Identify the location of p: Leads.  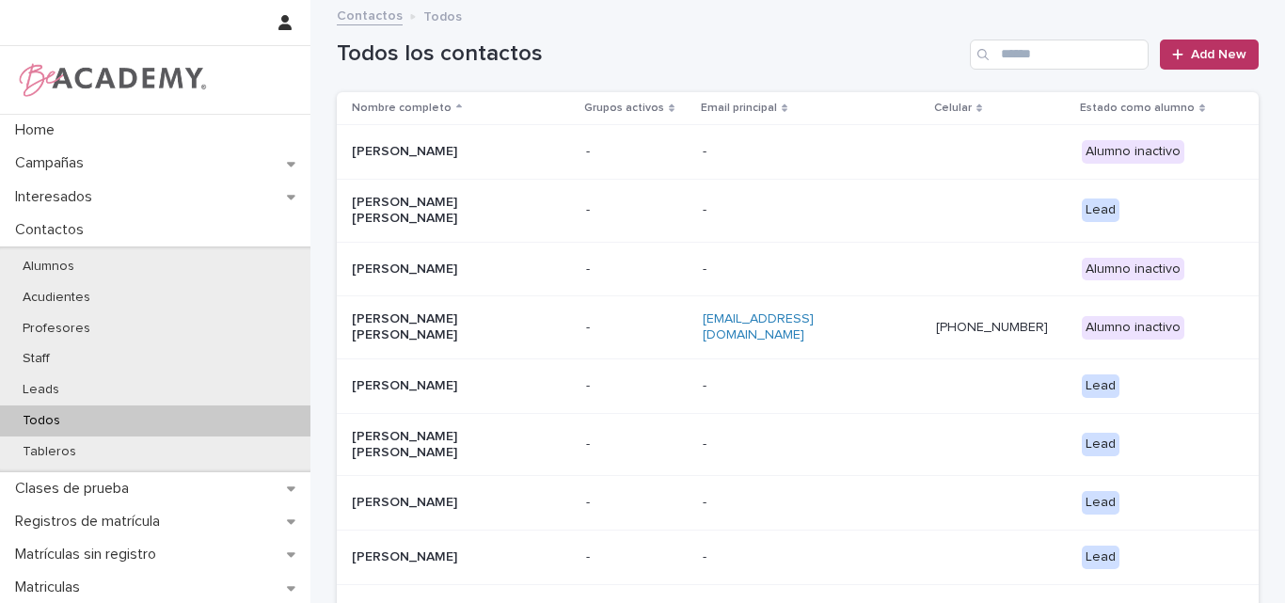
(40, 389).